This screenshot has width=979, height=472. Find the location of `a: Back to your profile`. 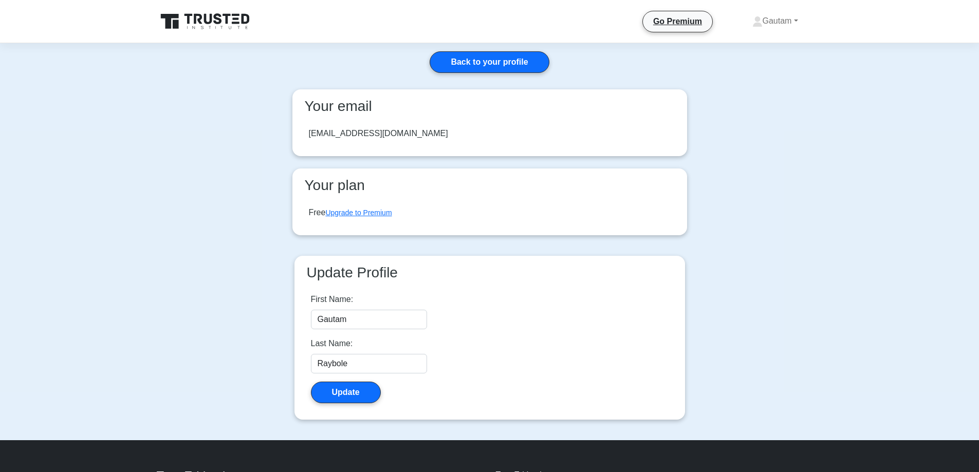

a: Back to your profile is located at coordinates (489, 62).